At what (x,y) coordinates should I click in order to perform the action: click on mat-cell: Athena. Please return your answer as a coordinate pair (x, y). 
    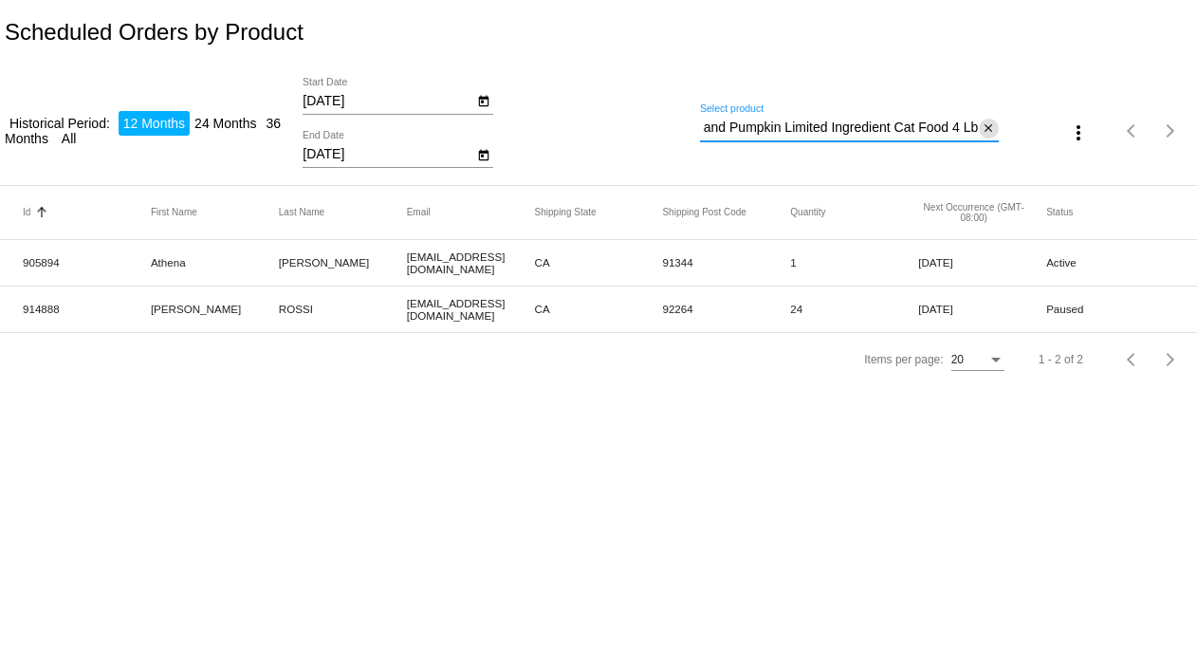
    Looking at the image, I should click on (214, 262).